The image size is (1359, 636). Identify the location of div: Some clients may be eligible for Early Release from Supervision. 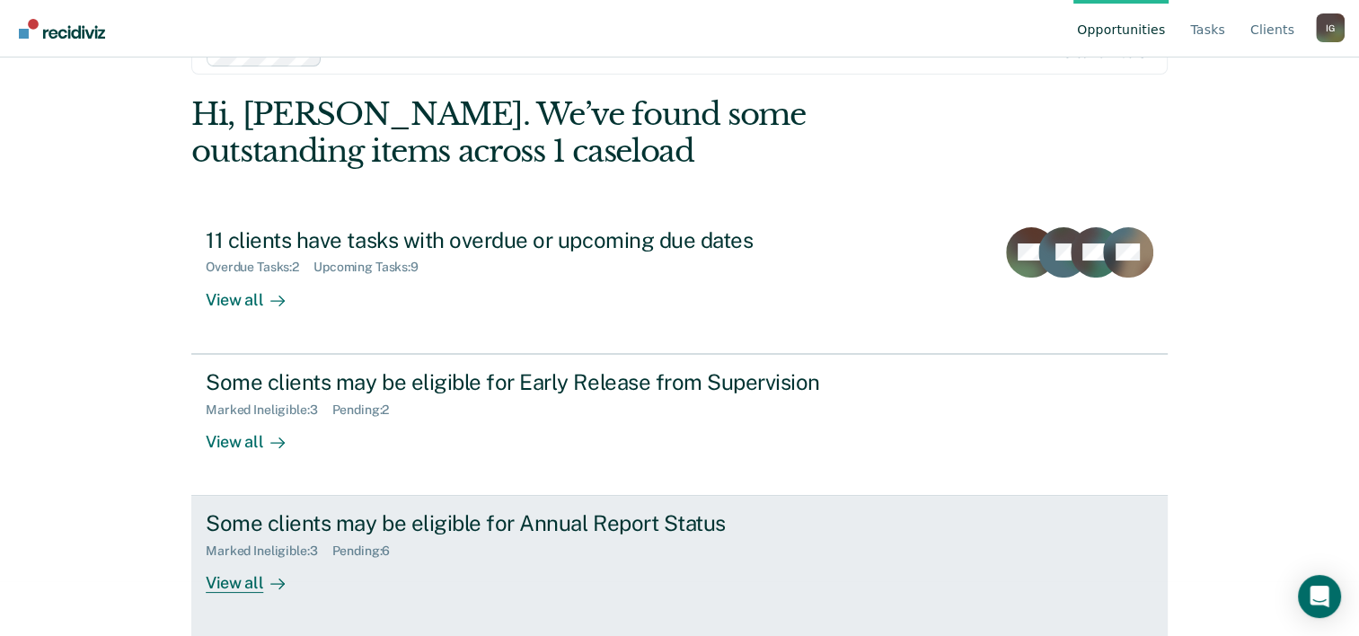
(521, 382).